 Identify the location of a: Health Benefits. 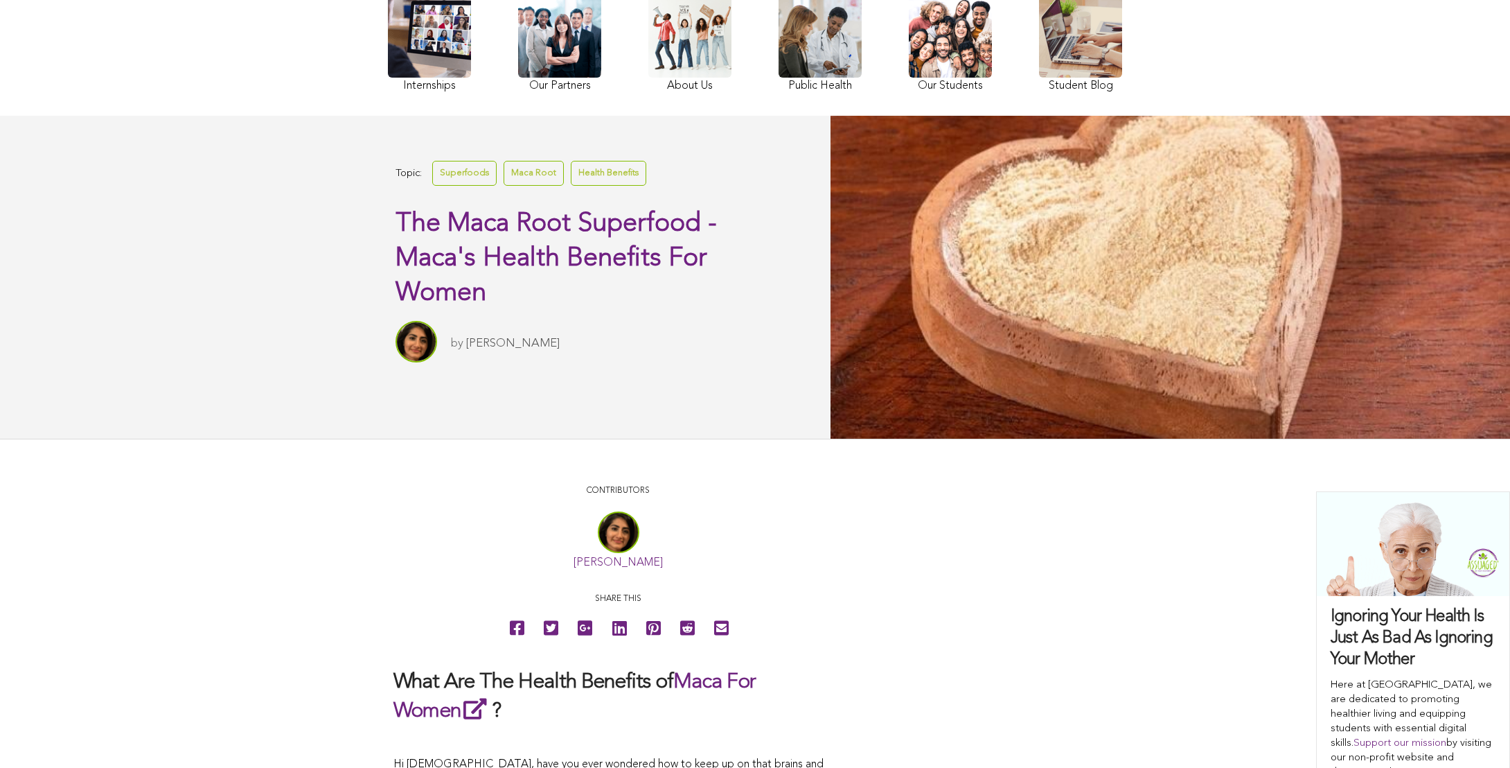
(608, 173).